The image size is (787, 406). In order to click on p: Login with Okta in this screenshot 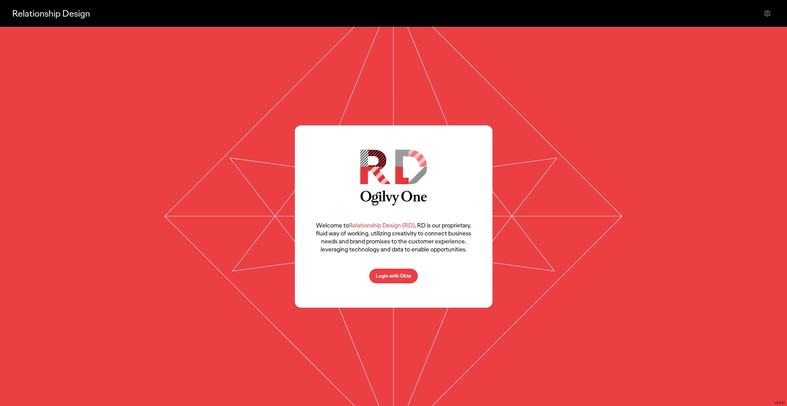, I will do `click(393, 276)`.